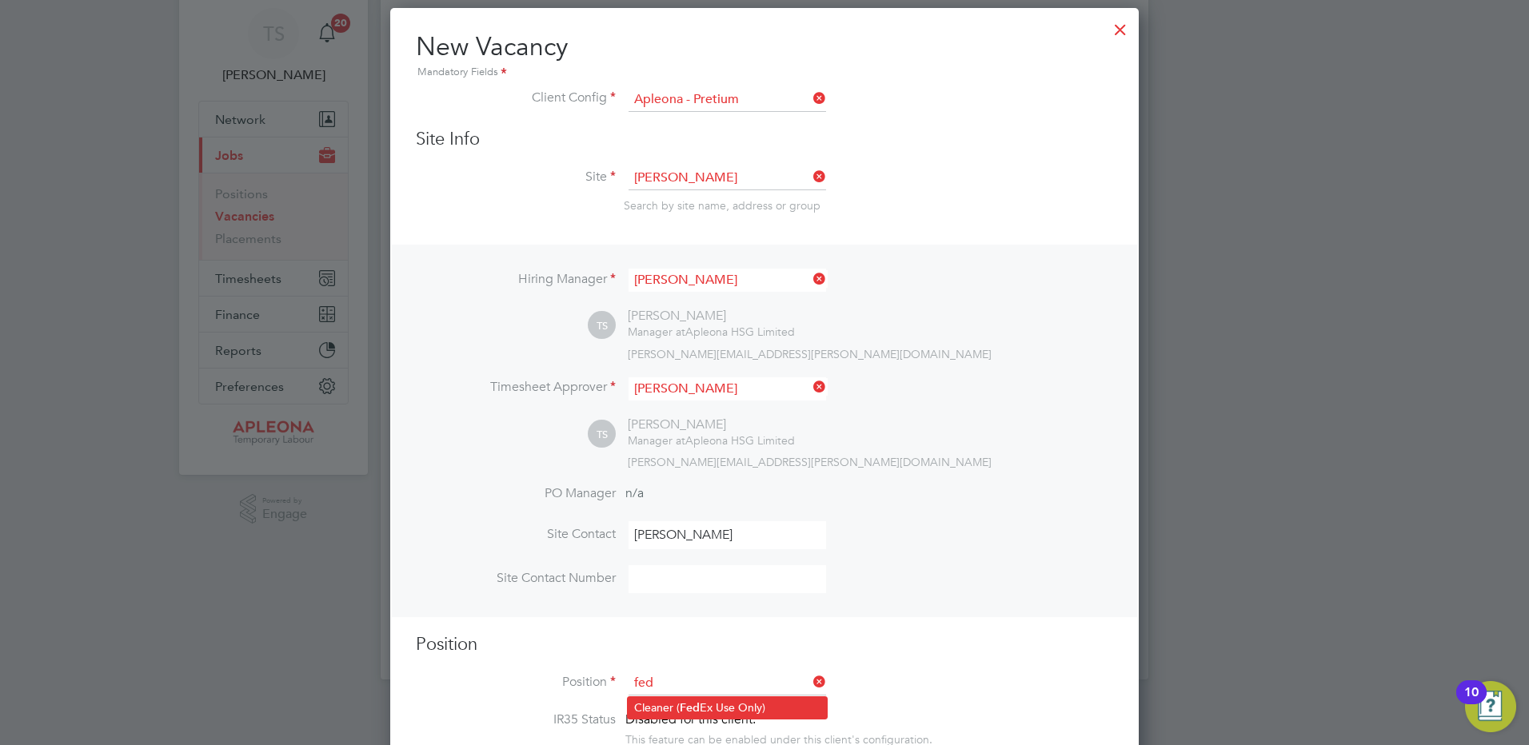 Image resolution: width=1529 pixels, height=745 pixels. I want to click on label: Site, so click(516, 177).